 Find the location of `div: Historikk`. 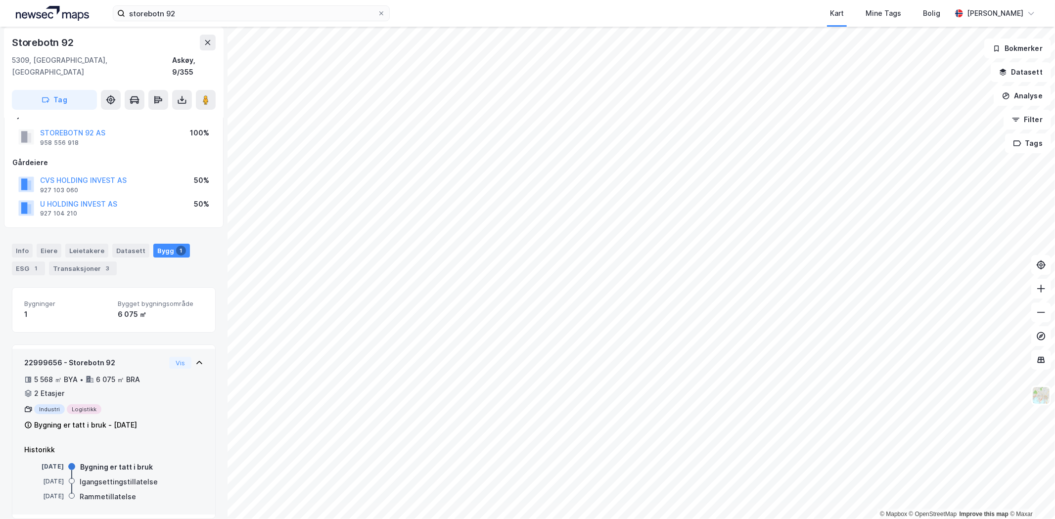

div: Historikk is located at coordinates (114, 450).